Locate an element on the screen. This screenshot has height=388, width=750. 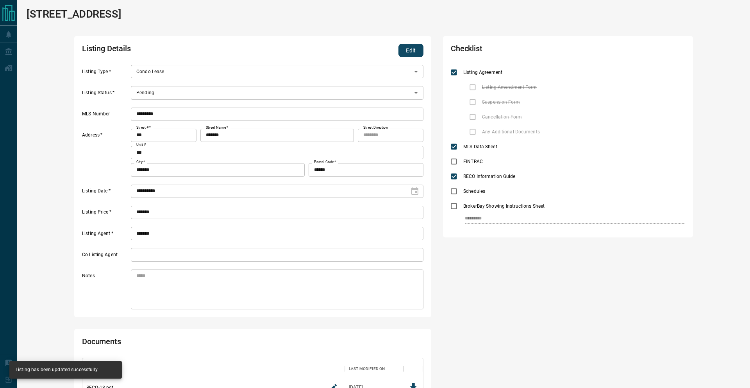
div: Pending is located at coordinates (277, 93).